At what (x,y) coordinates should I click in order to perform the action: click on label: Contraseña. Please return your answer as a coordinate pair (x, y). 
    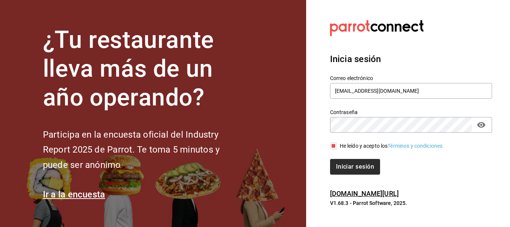
    Looking at the image, I should click on (411, 112).